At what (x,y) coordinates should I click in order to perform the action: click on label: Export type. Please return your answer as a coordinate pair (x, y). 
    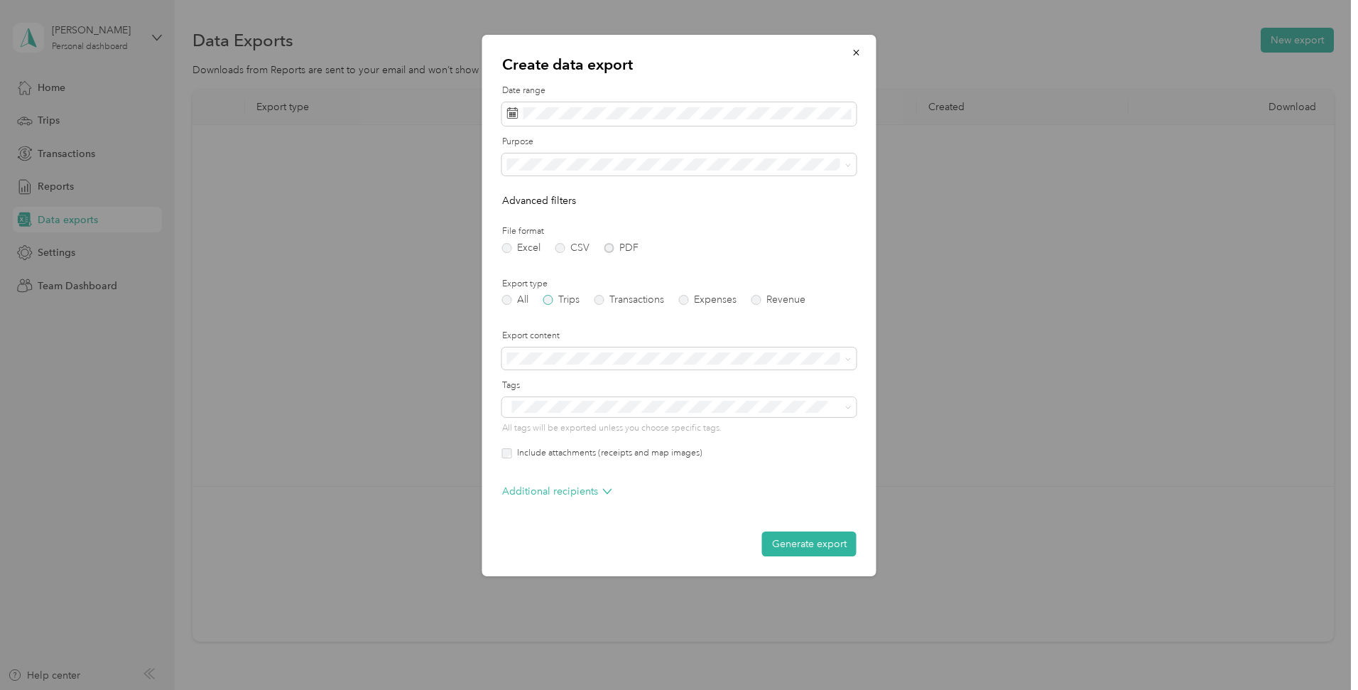
    Looking at the image, I should click on (679, 284).